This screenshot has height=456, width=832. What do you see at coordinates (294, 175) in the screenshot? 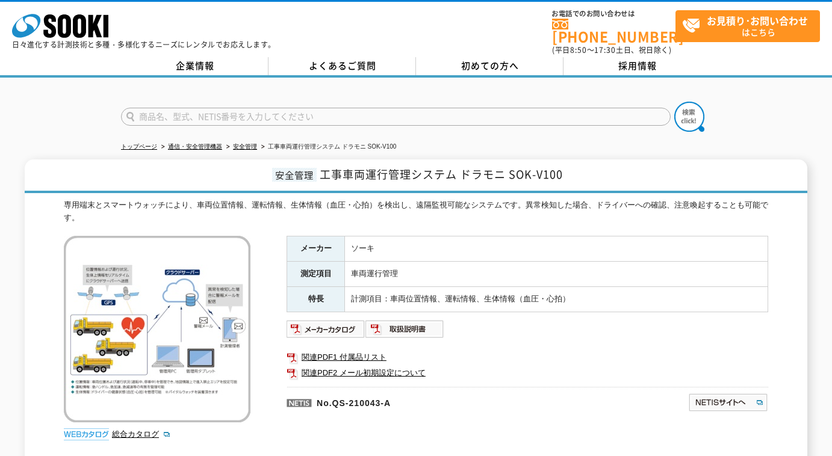
I see `span: 安全管理` at bounding box center [294, 175].